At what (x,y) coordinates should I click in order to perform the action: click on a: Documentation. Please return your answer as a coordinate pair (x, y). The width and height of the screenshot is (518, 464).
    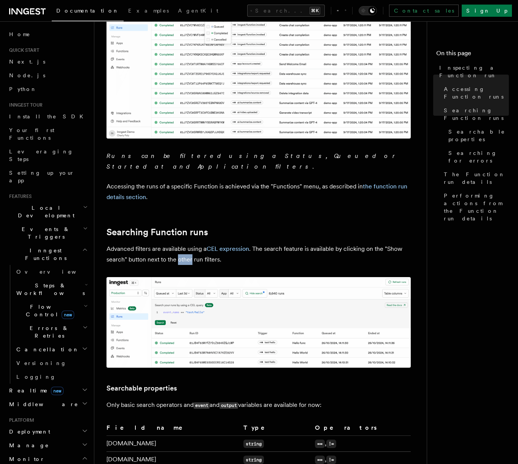
    Looking at the image, I should click on (88, 12).